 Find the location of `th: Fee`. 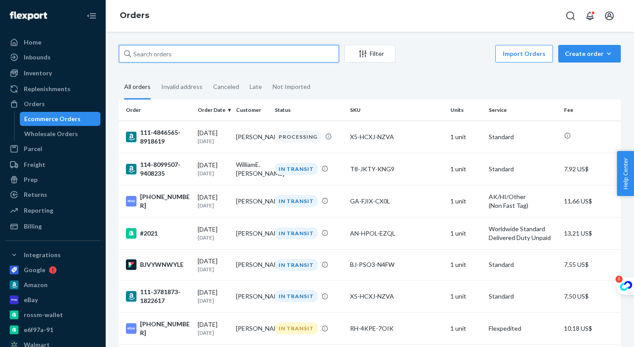

th: Fee is located at coordinates (590, 110).